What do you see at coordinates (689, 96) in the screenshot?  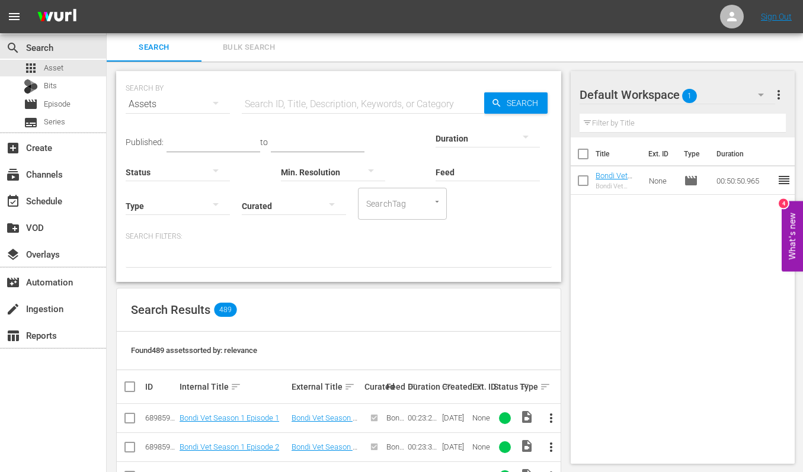 I see `span: 1` at bounding box center [689, 96].